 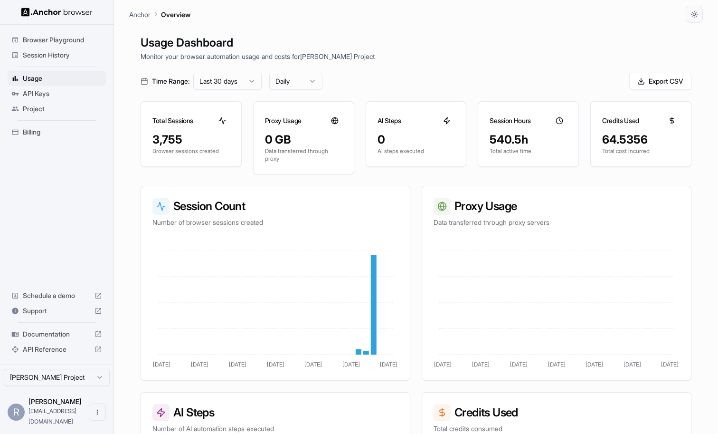 I want to click on div: Schedule a demo, so click(x=57, y=295).